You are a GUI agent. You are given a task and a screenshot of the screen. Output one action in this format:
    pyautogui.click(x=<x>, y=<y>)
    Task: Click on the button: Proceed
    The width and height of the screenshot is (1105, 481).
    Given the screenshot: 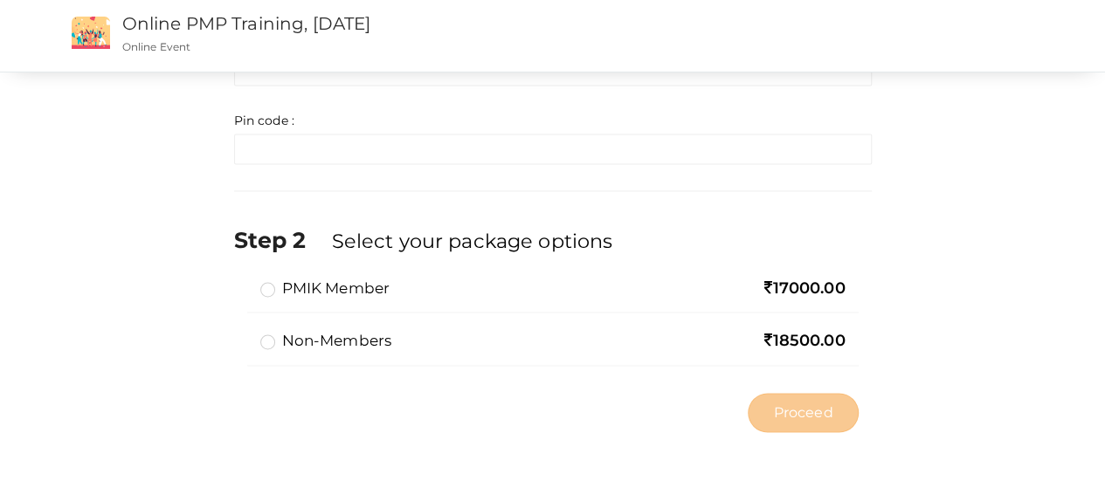 What is the action you would take?
    pyautogui.click(x=803, y=412)
    